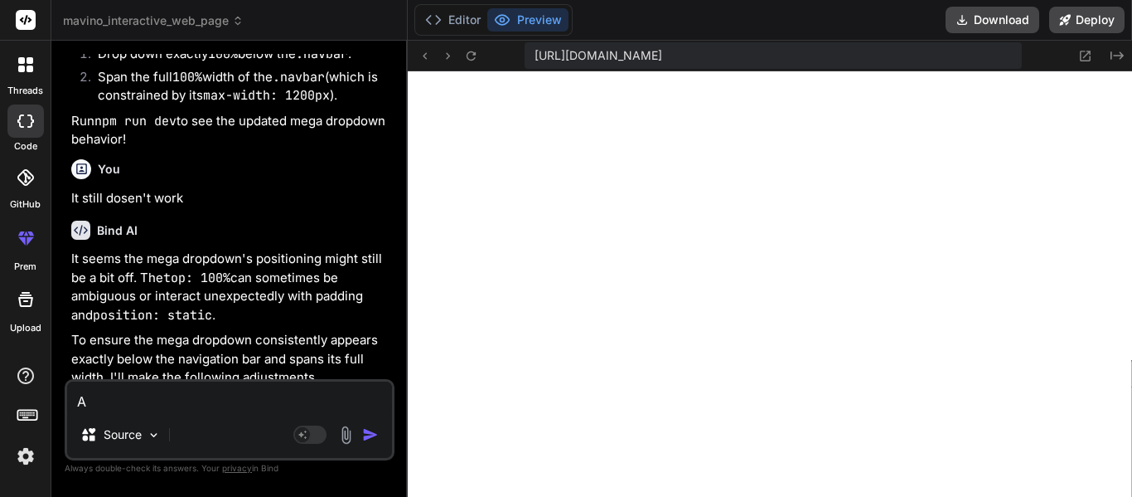 This screenshot has width=1132, height=497. What do you see at coordinates (153, 315) in the screenshot?
I see `code: position: static` at bounding box center [153, 315].